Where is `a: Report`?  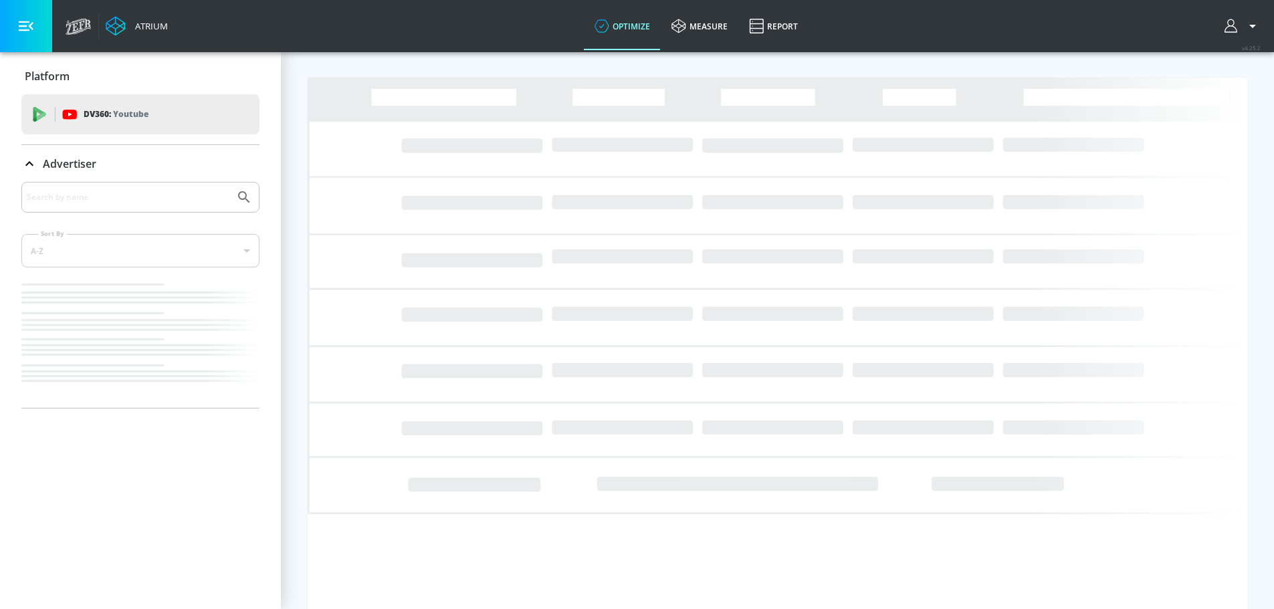 a: Report is located at coordinates (773, 26).